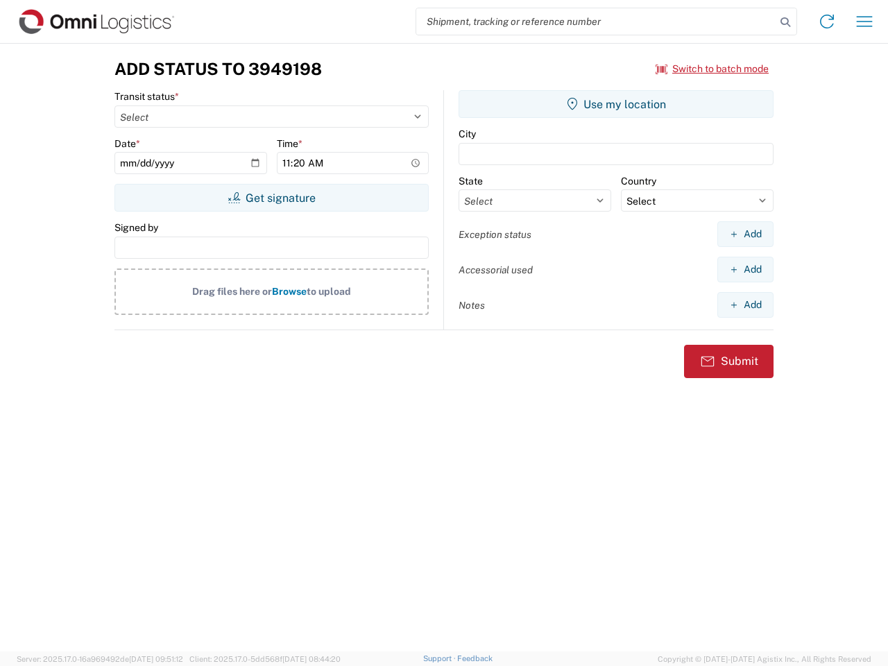  What do you see at coordinates (440, 658) in the screenshot?
I see `a: Support` at bounding box center [440, 658].